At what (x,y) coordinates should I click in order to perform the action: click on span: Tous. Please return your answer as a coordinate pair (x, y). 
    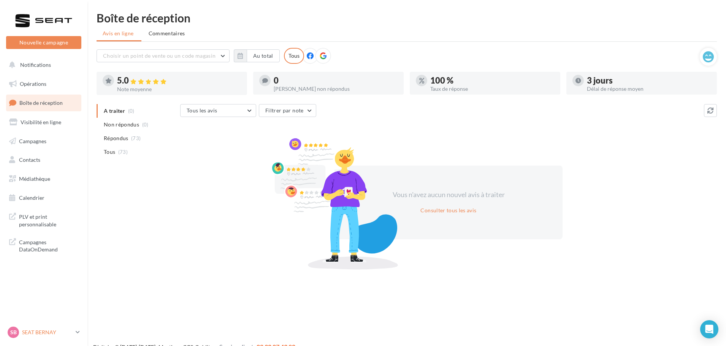
    Looking at the image, I should click on (109, 152).